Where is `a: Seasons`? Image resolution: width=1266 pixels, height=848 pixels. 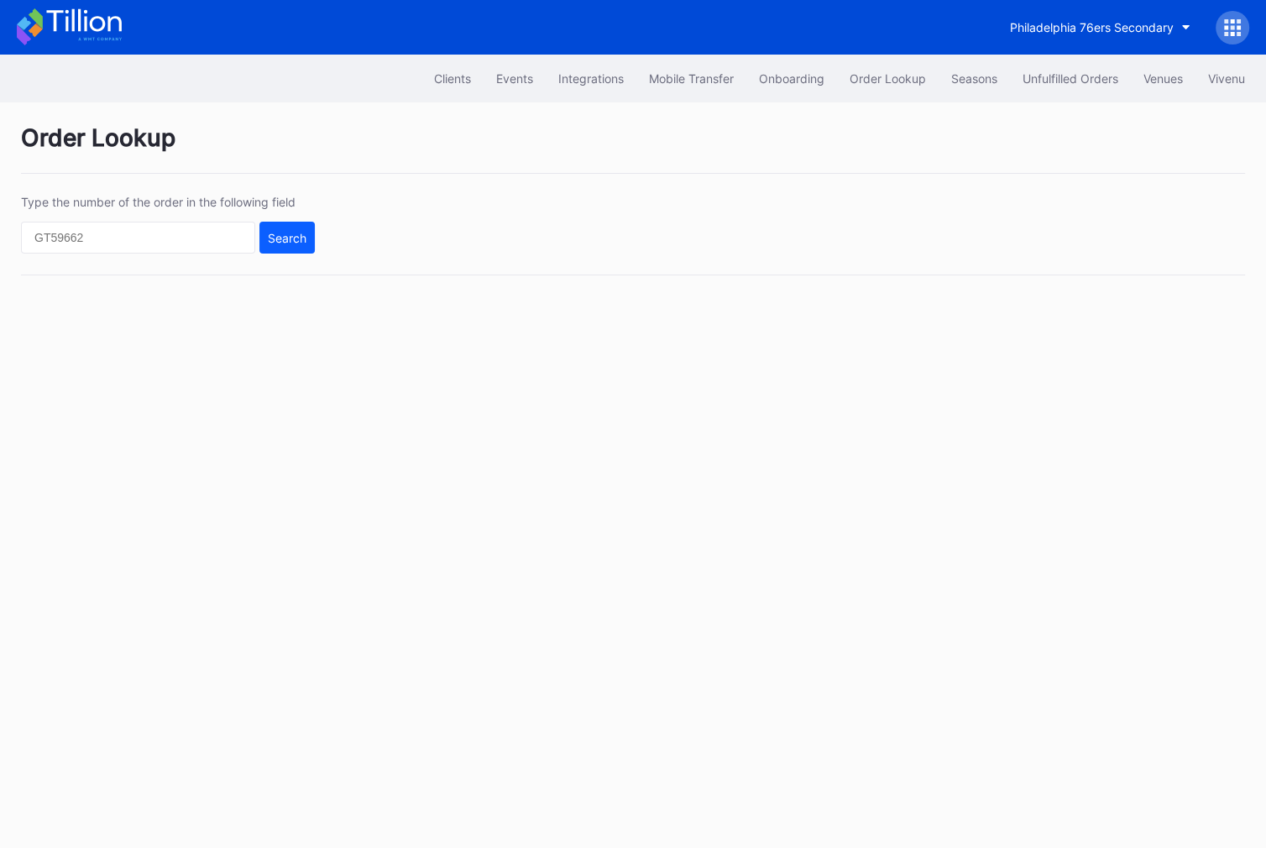 a: Seasons is located at coordinates (974, 78).